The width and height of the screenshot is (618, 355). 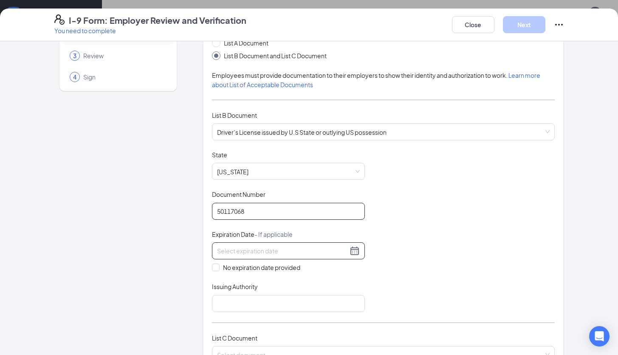 I want to click on span: No expiration date provided, so click(x=262, y=267).